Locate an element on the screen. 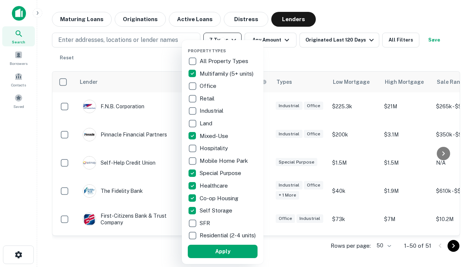 This screenshot has height=267, width=475. p: Special Purpose is located at coordinates (221, 173).